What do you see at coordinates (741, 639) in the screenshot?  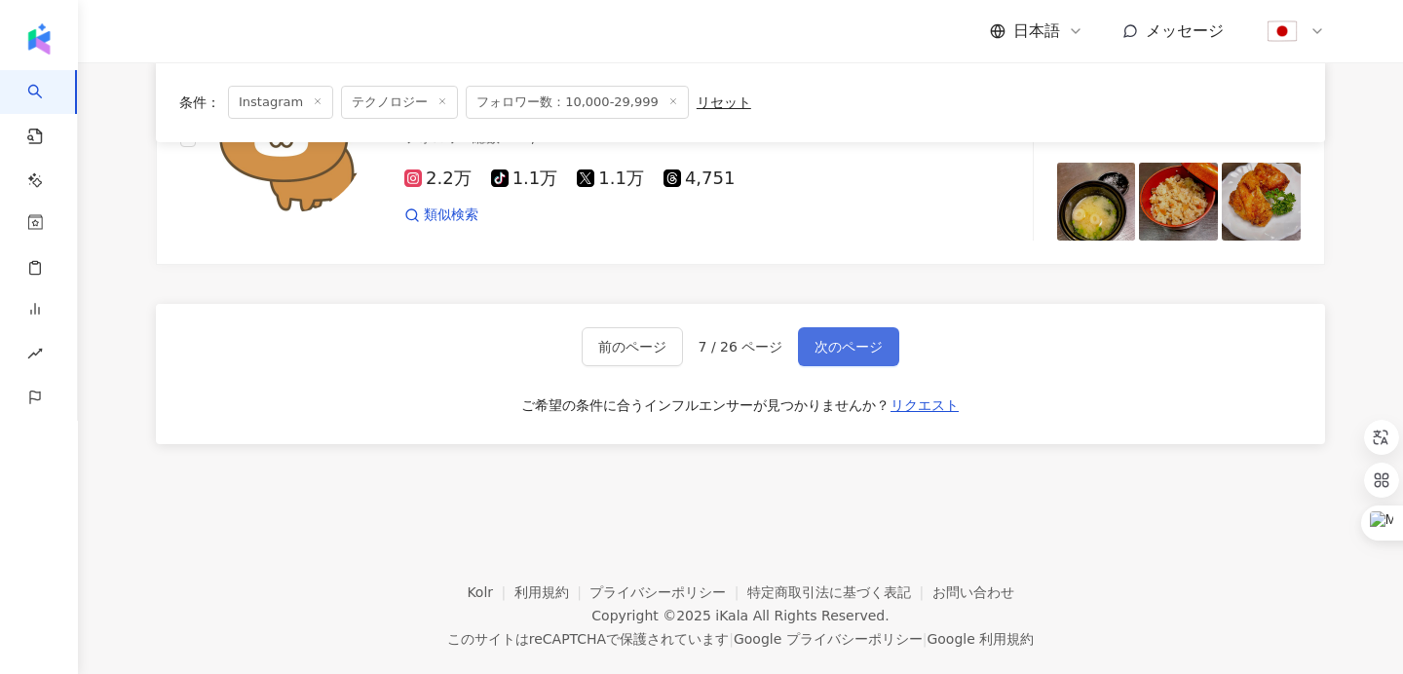 I see `span: このサイトはreCAPTCHAで保護されています` at bounding box center [741, 639].